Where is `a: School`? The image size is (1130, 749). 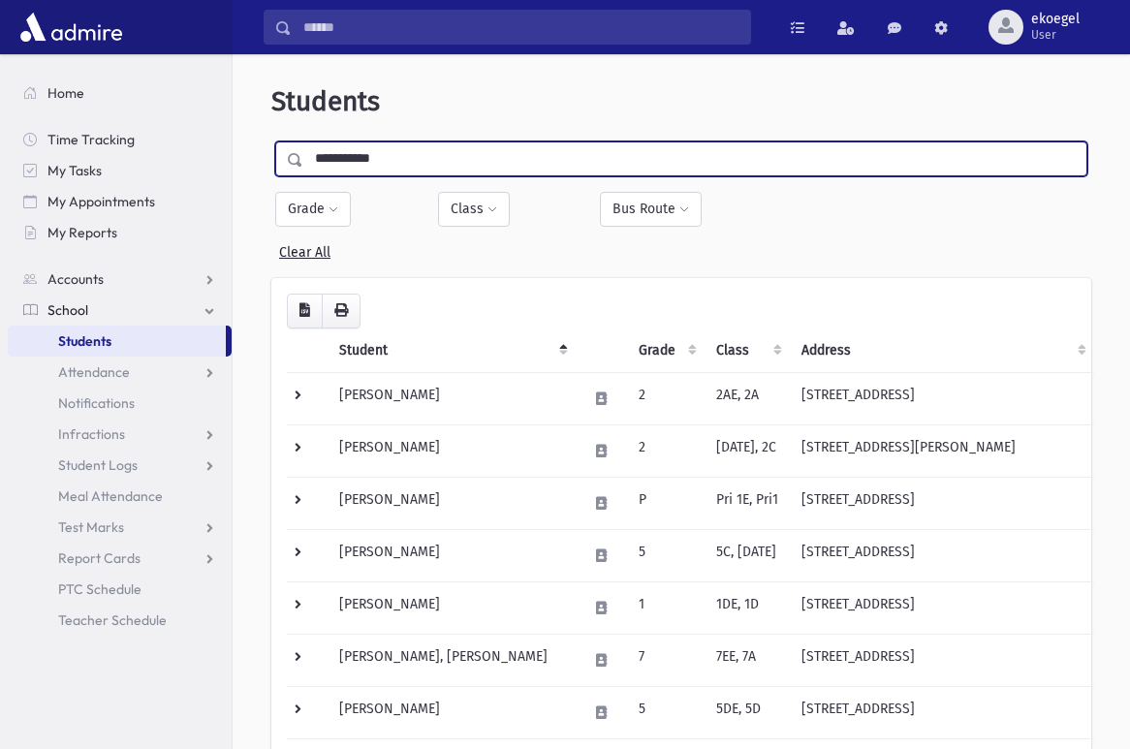
a: School is located at coordinates (119, 310).